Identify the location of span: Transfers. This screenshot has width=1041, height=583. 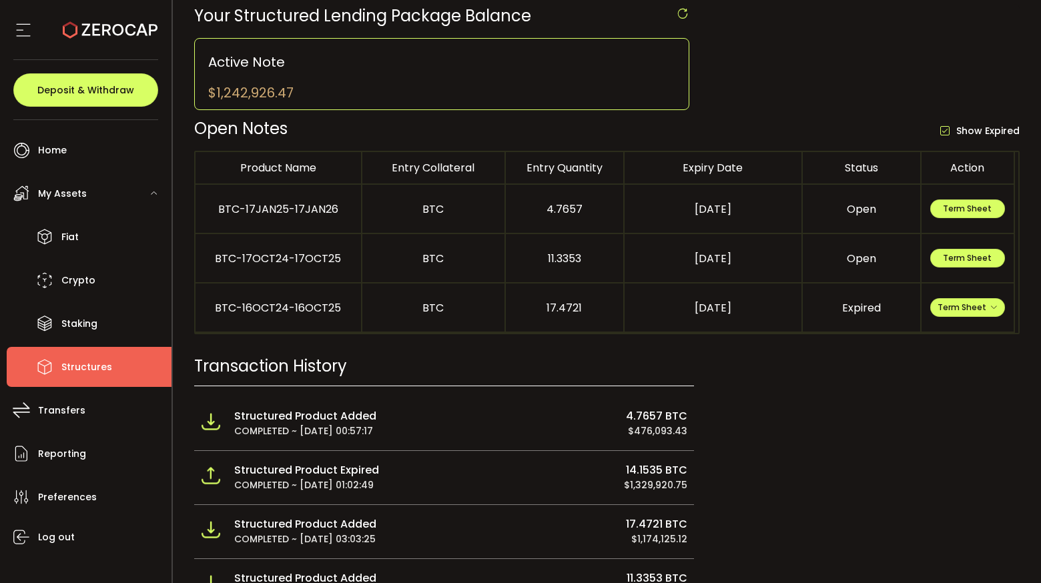
(61, 410).